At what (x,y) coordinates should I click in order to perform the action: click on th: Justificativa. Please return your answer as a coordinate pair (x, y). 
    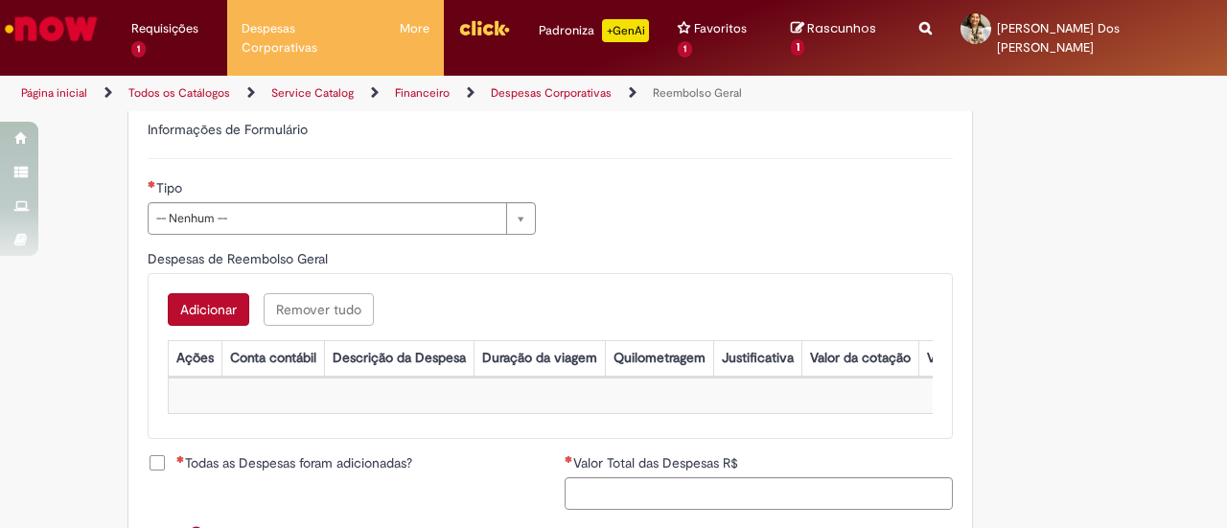
    Looking at the image, I should click on (757, 358).